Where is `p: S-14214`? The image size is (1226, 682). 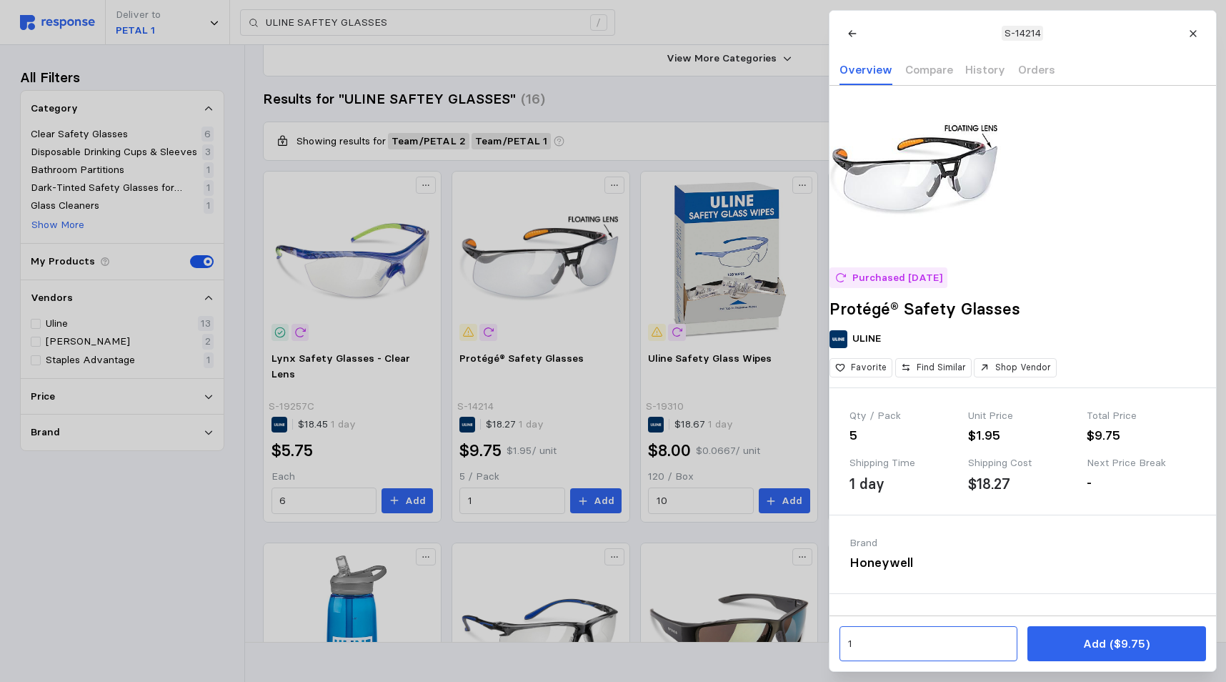 p: S-14214 is located at coordinates (1022, 34).